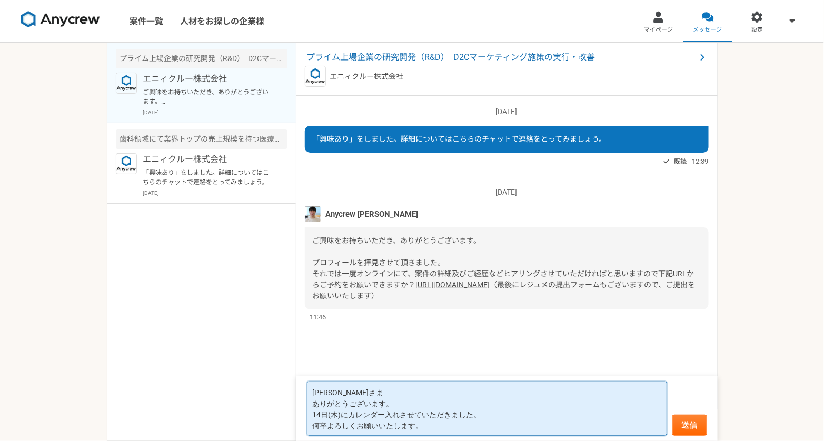 This screenshot has height=441, width=824. What do you see at coordinates (459, 139) in the screenshot?
I see `span: 「興味あり」をしました。詳細についてはこちらのチャットで連絡をとってみましょう。` at bounding box center [459, 139].